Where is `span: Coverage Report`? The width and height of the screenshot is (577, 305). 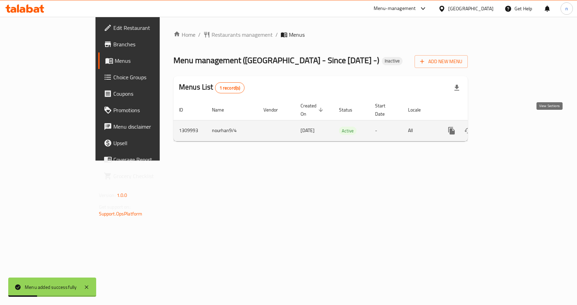 span: Coverage Report is located at coordinates (150, 160).